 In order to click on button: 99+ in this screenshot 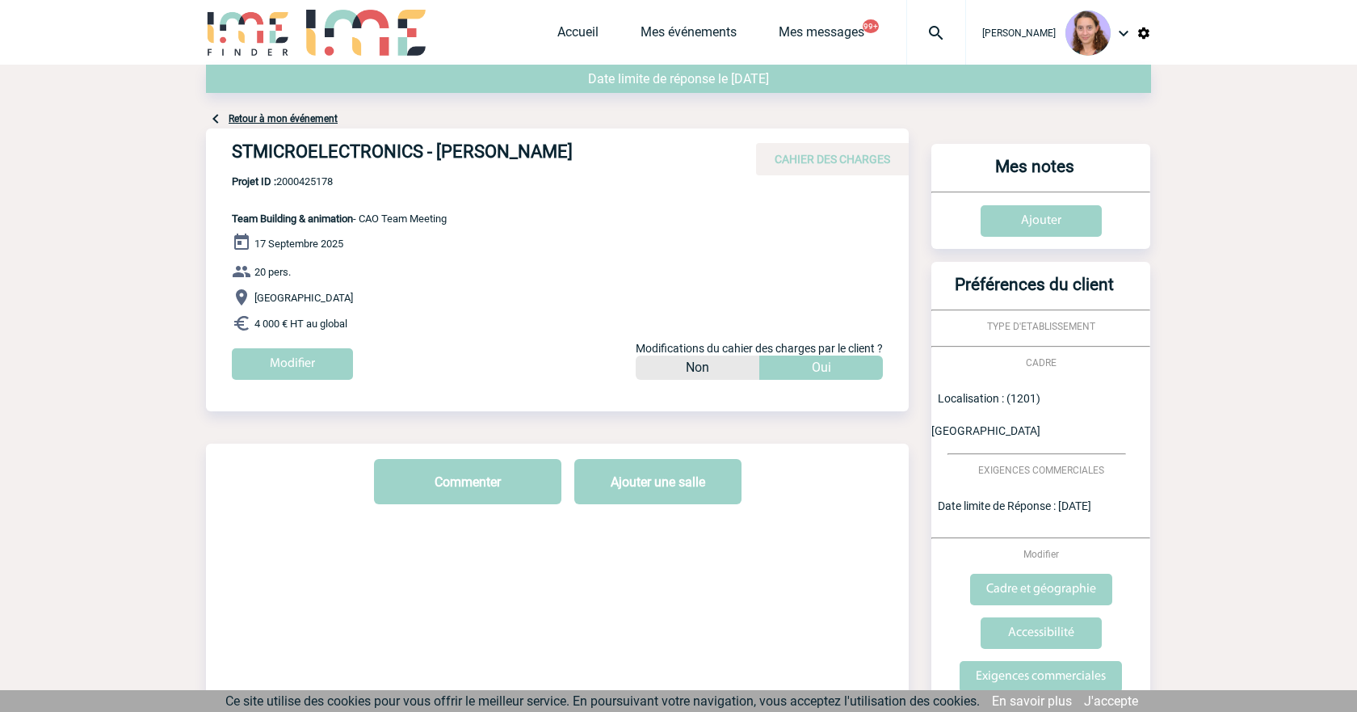, I will do `click(871, 26)`.